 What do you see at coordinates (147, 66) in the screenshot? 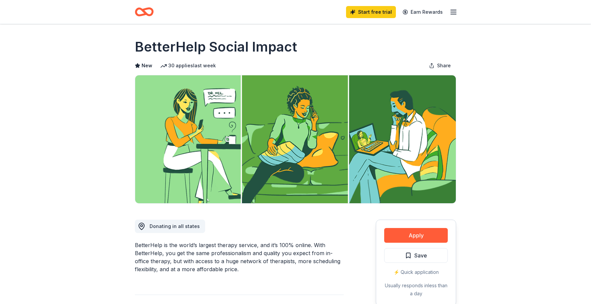
I see `span: New` at bounding box center [147, 66].